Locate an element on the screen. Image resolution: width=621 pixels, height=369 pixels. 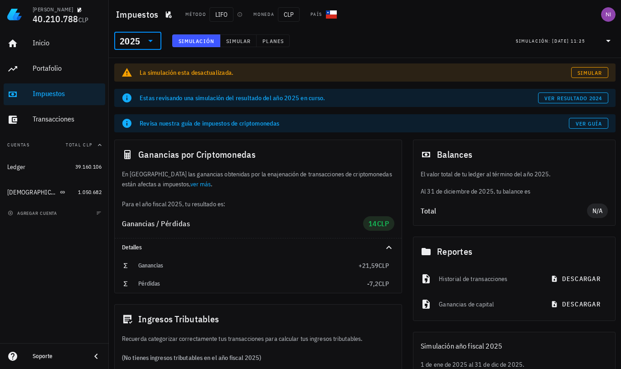
a: Inicio is located at coordinates (54, 43).